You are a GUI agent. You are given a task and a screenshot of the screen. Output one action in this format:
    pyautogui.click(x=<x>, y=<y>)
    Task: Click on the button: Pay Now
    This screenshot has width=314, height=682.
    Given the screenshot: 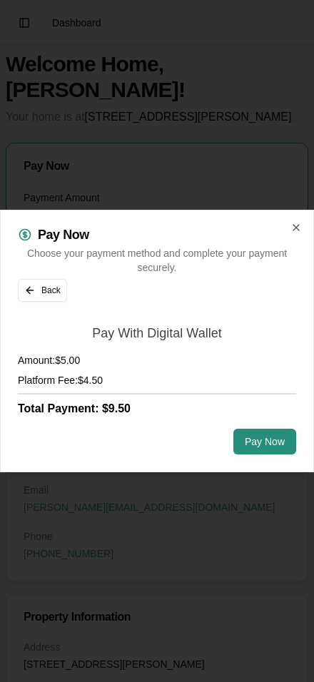 What is the action you would take?
    pyautogui.click(x=265, y=441)
    